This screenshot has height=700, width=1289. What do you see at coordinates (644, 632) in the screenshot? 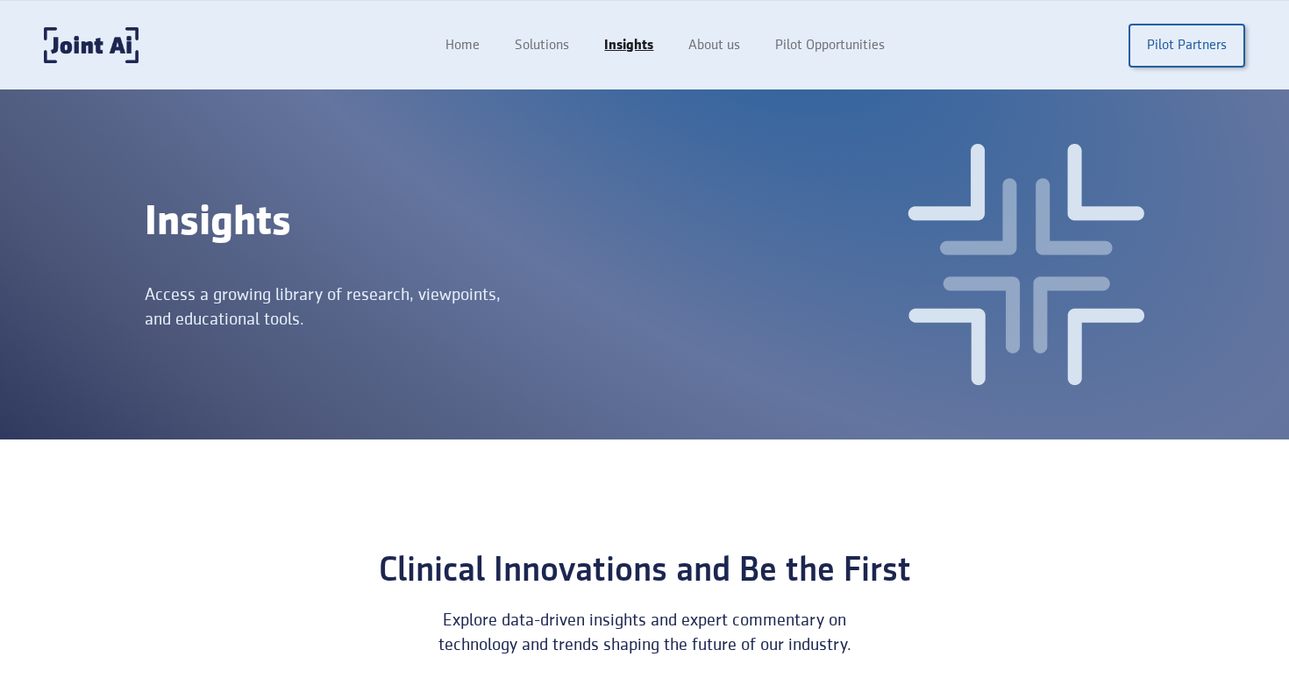
I see `div: Explore data-driven insights and expert commentary on technology and trends shaping the future of...` at bounding box center [644, 632].